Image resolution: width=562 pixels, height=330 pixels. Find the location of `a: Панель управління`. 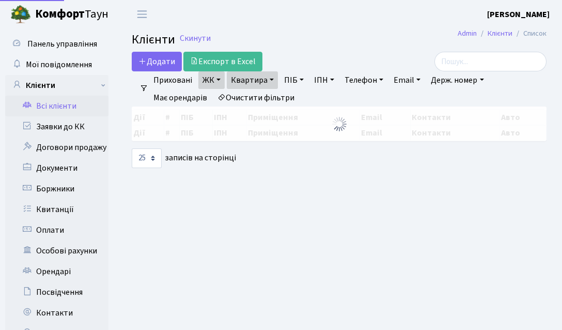

a: Панель управління is located at coordinates (57, 44).